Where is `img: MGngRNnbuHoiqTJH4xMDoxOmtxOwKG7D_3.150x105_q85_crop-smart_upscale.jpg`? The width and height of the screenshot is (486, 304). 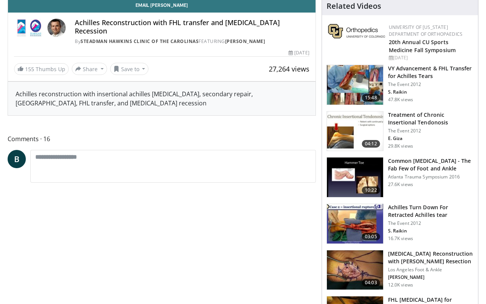 img: MGngRNnbuHoiqTJH4xMDoxOmtxOwKG7D_3.150x105_q85_crop-smart_upscale.jpg is located at coordinates (355, 223).